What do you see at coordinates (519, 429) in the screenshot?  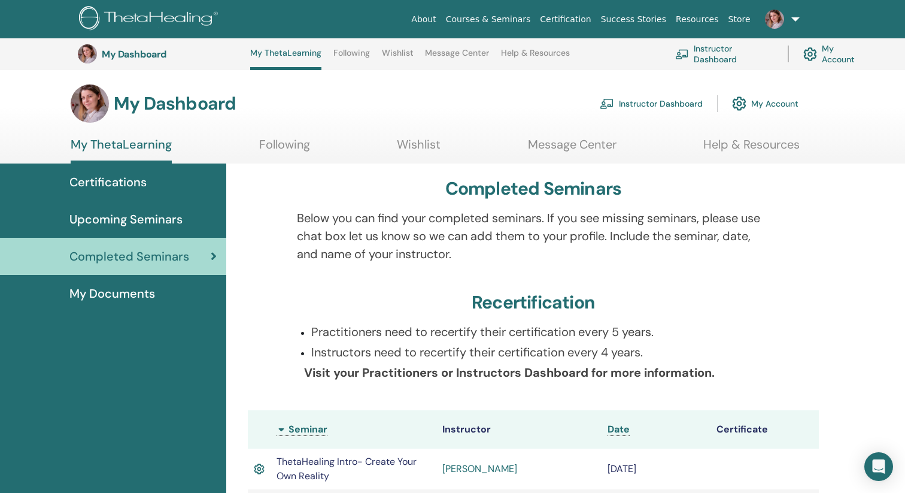 I see `th: Instructor` at bounding box center [519, 429].